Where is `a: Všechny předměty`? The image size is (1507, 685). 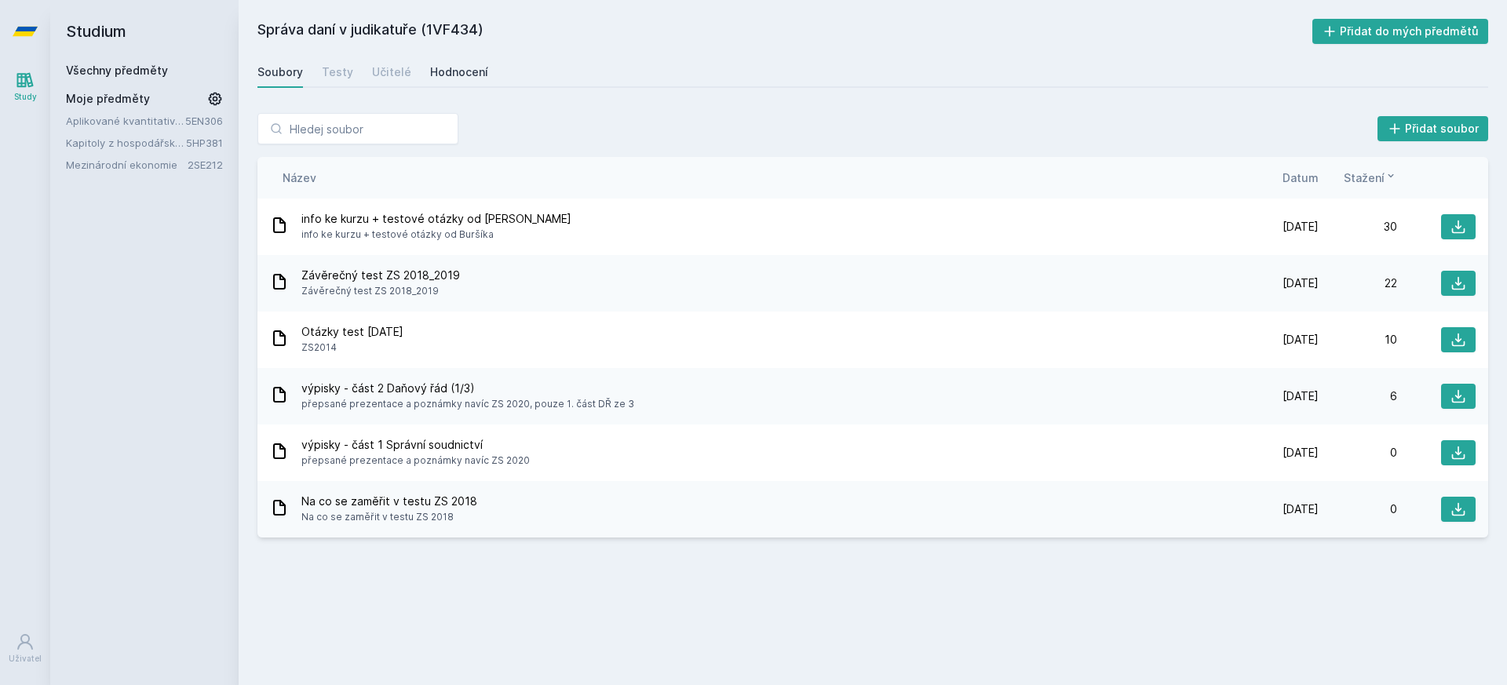 a: Všechny předměty is located at coordinates (117, 70).